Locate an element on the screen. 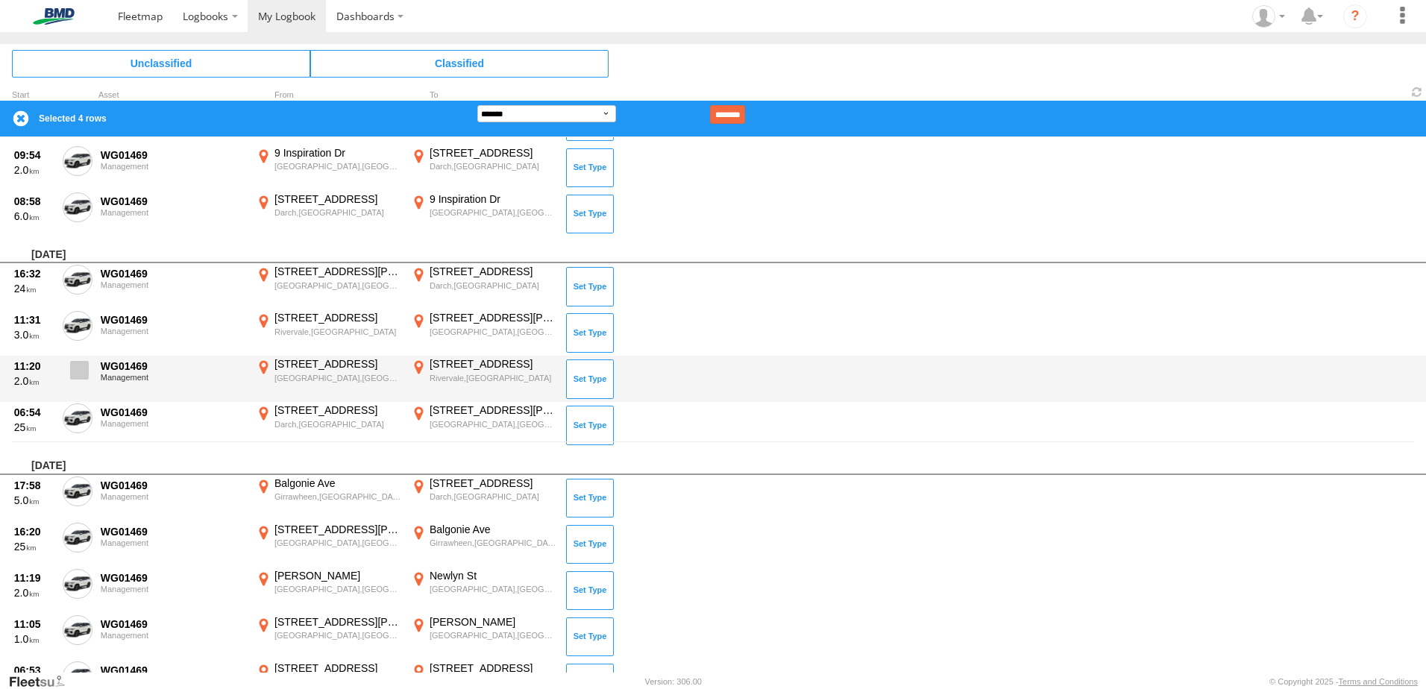 The image size is (1426, 689). div: 24 is located at coordinates (34, 289).